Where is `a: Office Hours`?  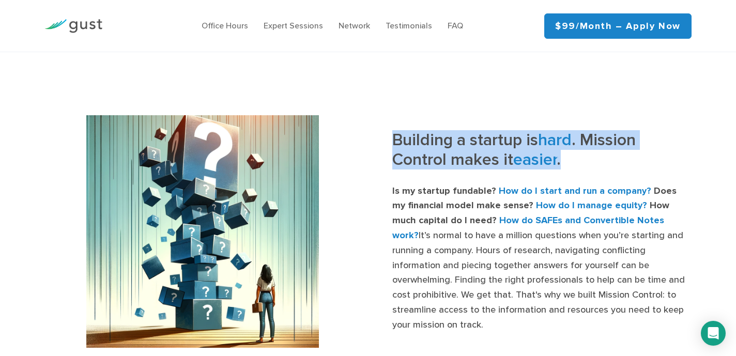 a: Office Hours is located at coordinates (225, 25).